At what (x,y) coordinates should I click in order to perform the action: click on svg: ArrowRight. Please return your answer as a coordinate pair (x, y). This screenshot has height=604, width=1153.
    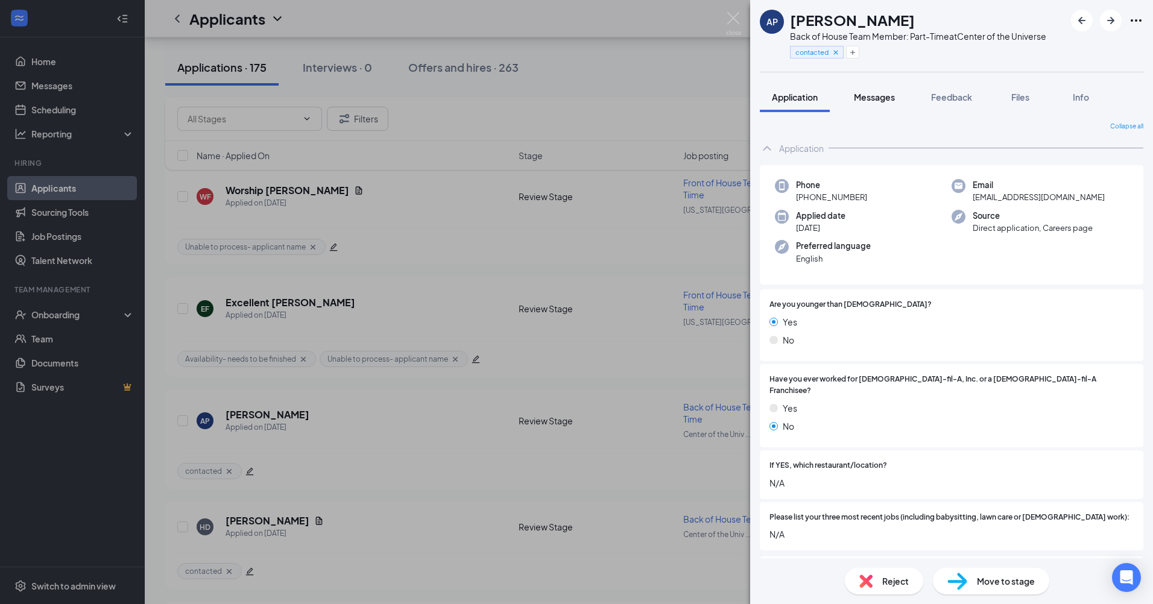
    Looking at the image, I should click on (1111, 21).